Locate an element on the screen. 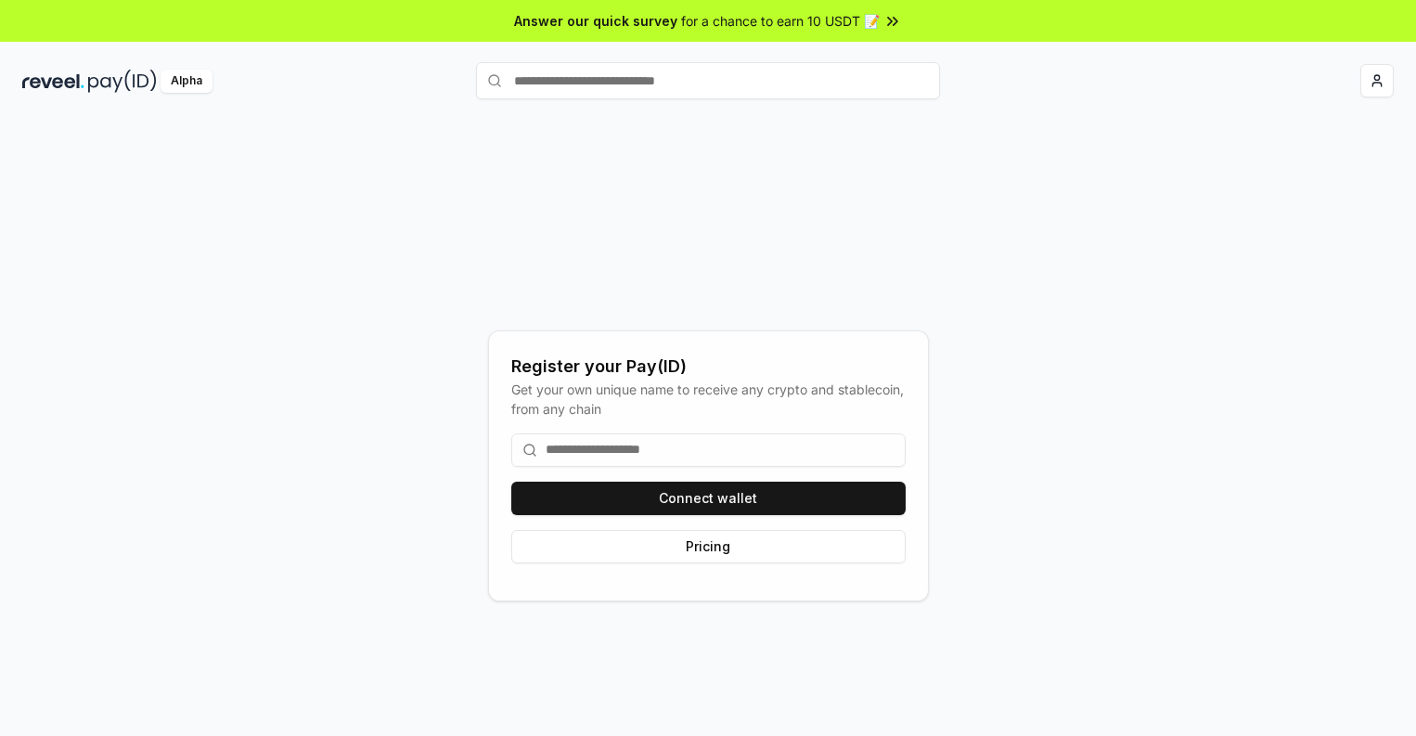 The image size is (1416, 736). img: reveel_dark is located at coordinates (53, 81).